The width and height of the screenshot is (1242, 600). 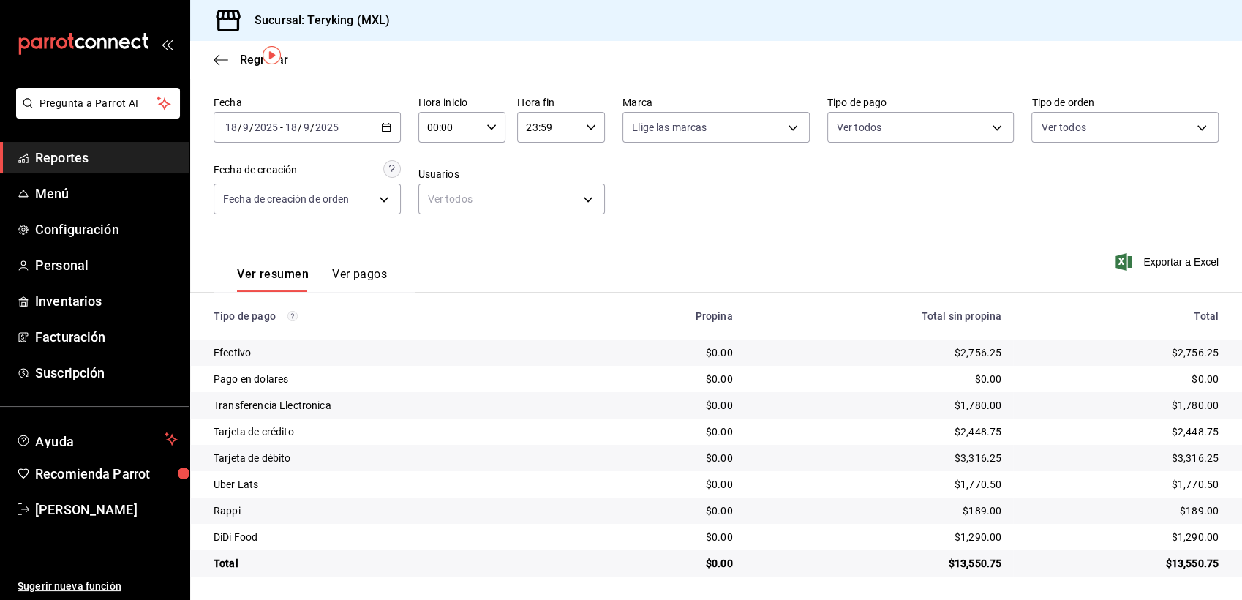 What do you see at coordinates (879, 316) in the screenshot?
I see `div: Total sin propina` at bounding box center [879, 316].